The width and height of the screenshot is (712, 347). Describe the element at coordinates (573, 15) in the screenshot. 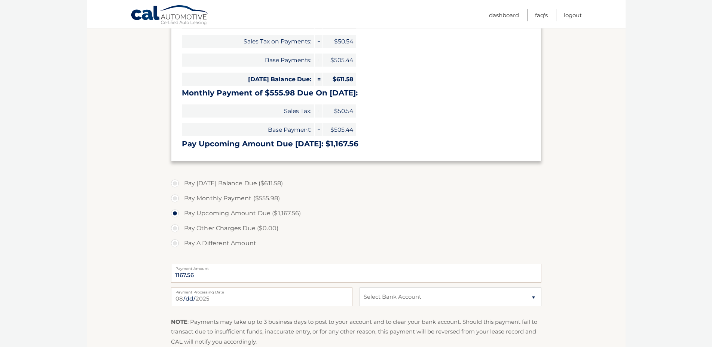

I see `a: Logout` at that location.